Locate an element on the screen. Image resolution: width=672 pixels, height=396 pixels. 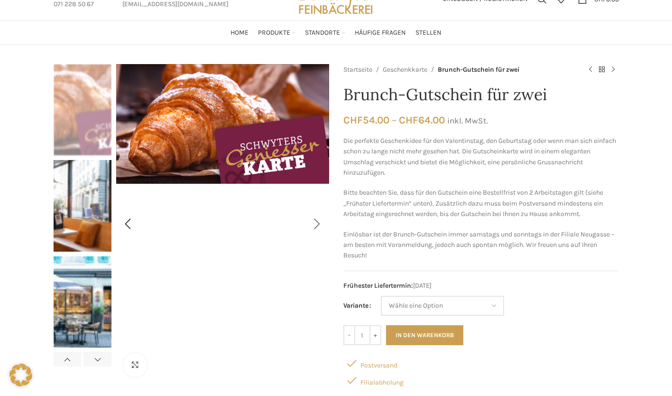
input: Produktmenge is located at coordinates (362, 335).